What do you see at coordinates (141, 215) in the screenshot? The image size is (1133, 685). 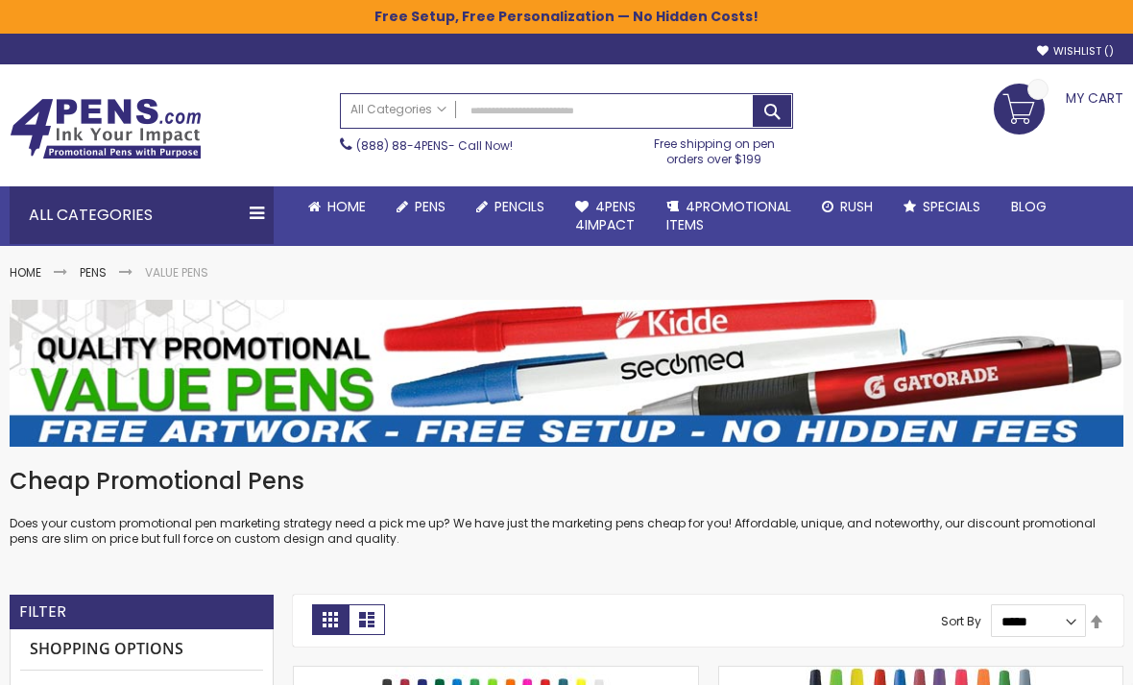 I see `div: All Categories` at bounding box center [141, 215].